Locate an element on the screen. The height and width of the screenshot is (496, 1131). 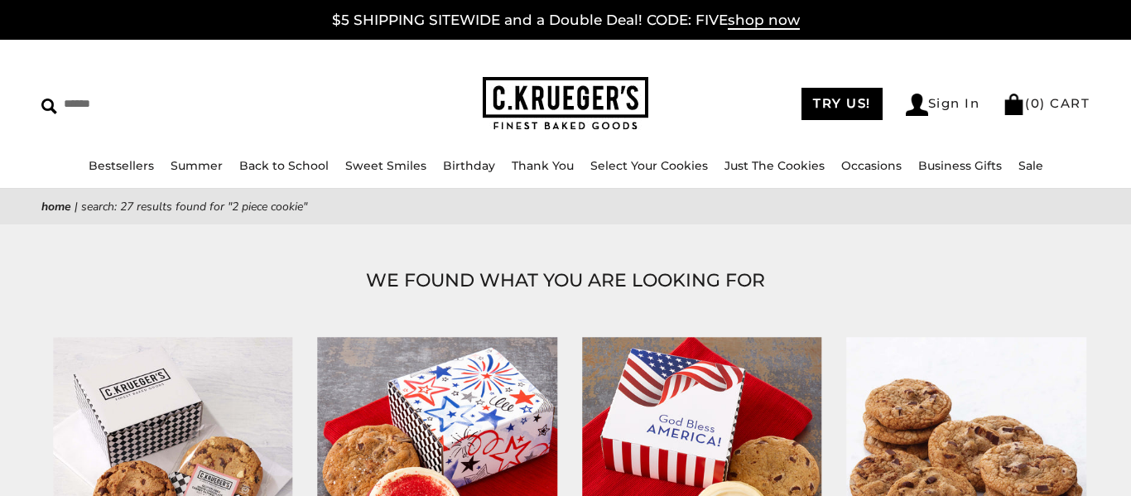
span: 0 is located at coordinates (1035, 103).